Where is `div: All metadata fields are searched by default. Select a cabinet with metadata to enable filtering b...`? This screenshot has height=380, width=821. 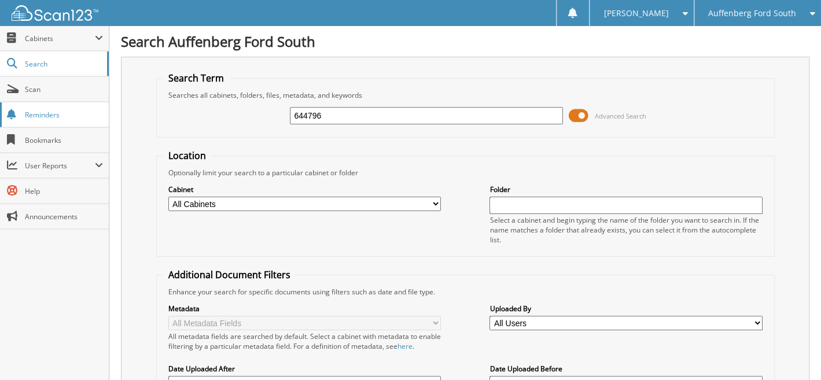 div: All metadata fields are searched by default. Select a cabinet with metadata to enable filtering b... is located at coordinates (304, 341).